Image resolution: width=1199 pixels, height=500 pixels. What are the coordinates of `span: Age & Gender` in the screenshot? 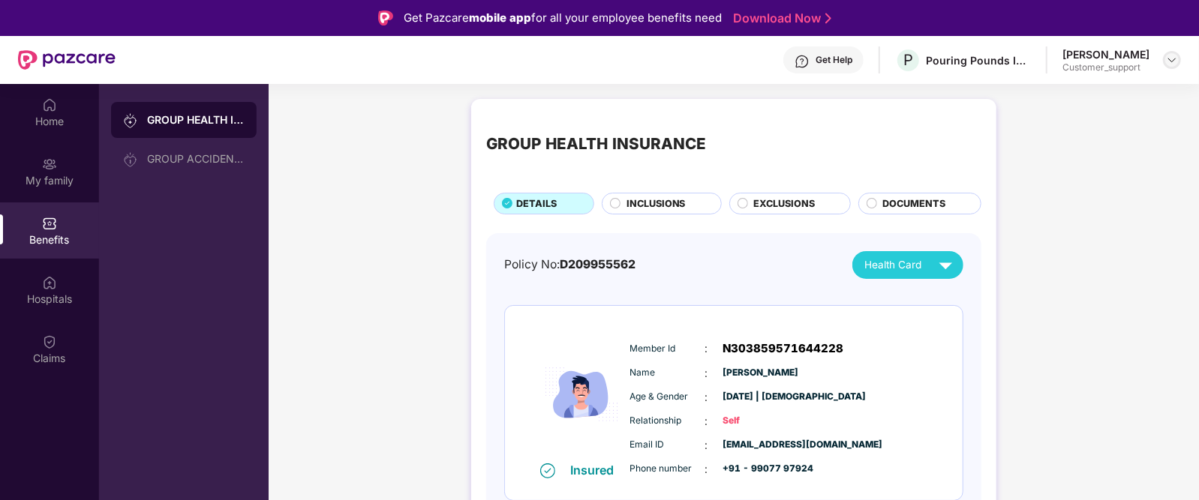 It's located at (668, 397).